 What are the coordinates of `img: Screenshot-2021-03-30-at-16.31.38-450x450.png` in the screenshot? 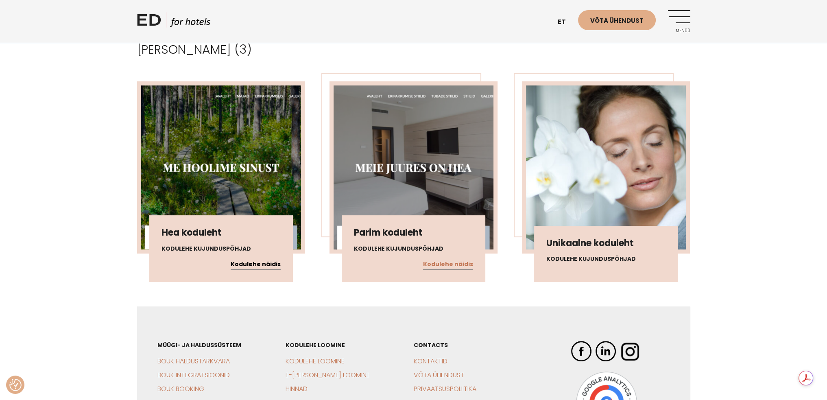 It's located at (221, 167).